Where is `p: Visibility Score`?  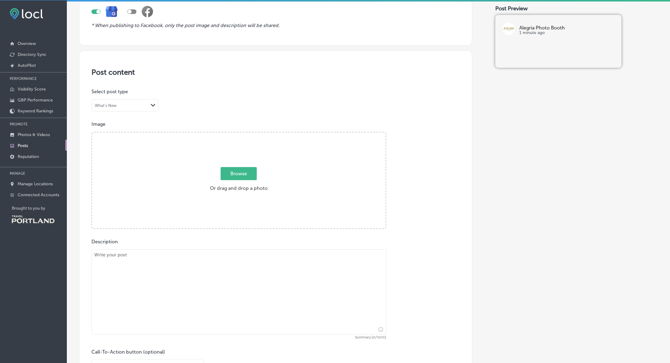 p: Visibility Score is located at coordinates (32, 89).